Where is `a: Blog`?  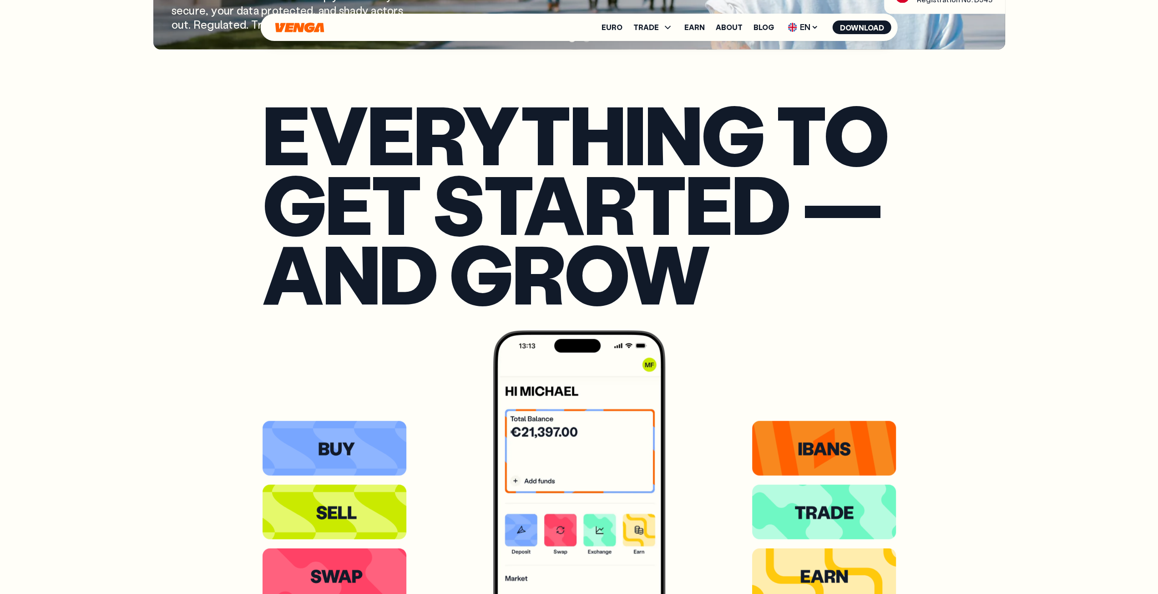
a: Blog is located at coordinates (763, 27).